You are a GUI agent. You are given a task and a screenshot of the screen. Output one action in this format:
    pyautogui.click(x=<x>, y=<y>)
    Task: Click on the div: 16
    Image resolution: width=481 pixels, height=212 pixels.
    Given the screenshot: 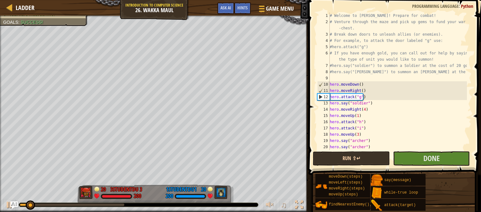 What is the action you would take?
    pyautogui.click(x=324, y=122)
    